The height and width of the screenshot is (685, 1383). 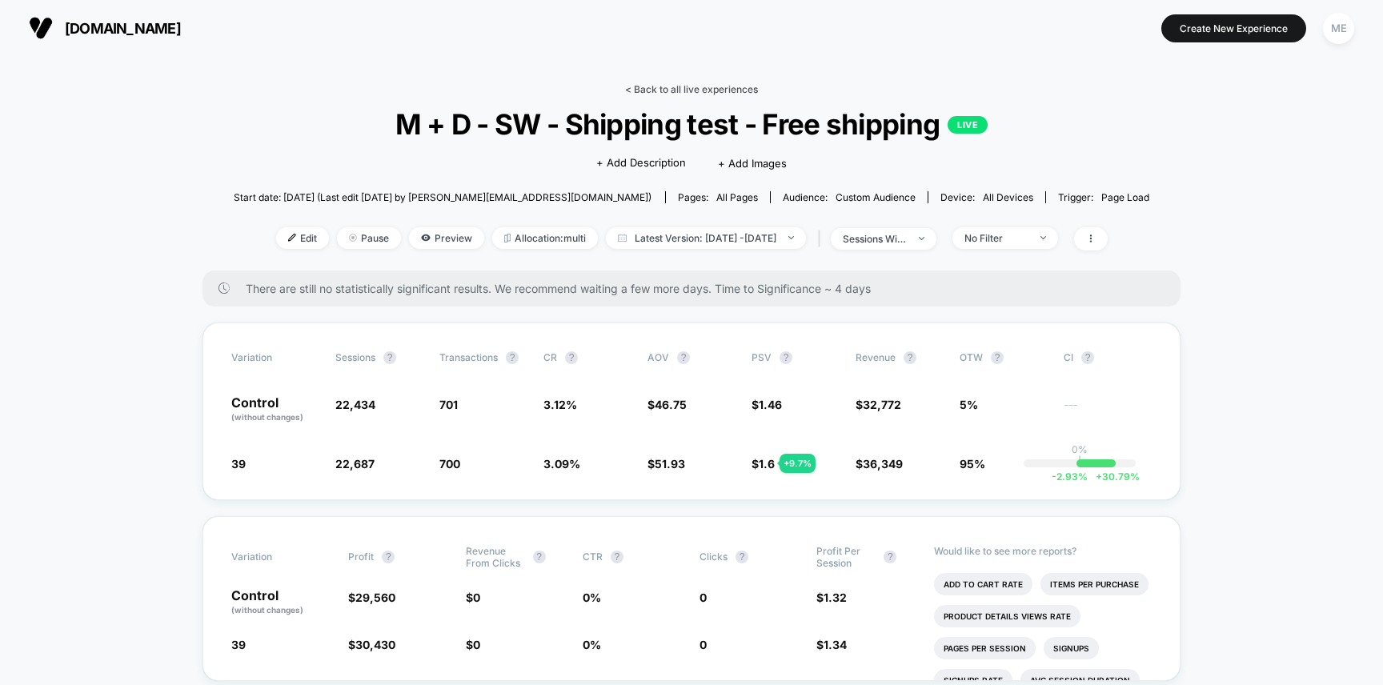 I want to click on a: < Back to all live experiences, so click(x=691, y=89).